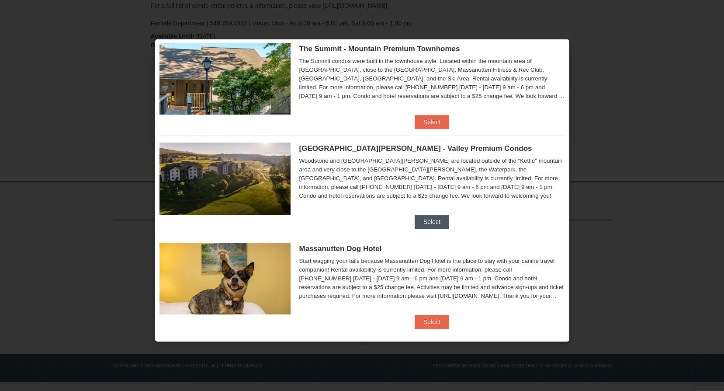  What do you see at coordinates (432, 278) in the screenshot?
I see `div: Start wagging your tails because Massanutten Dog Hotel is the place to stay with your canine trav...` at bounding box center [432, 278].